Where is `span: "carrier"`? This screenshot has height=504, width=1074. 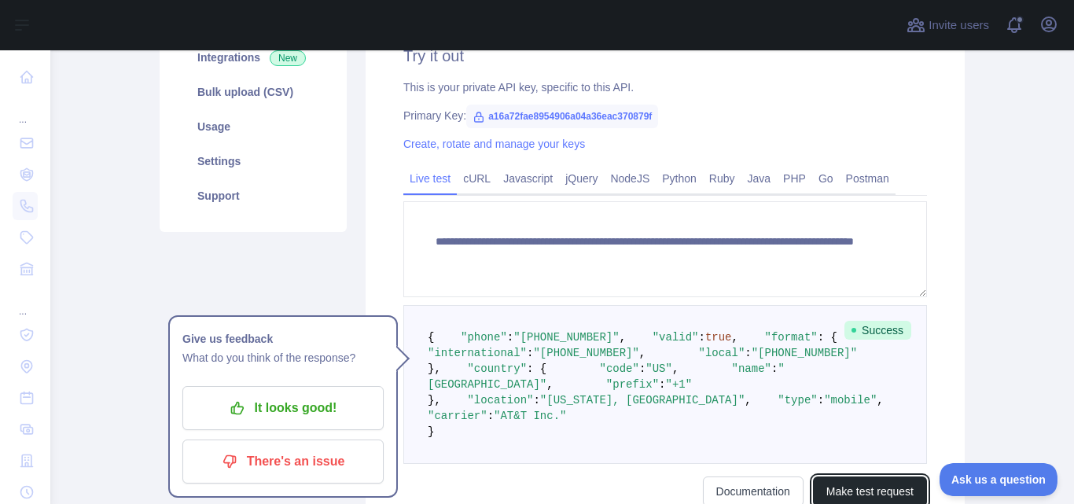 span: "carrier" is located at coordinates (458, 416).